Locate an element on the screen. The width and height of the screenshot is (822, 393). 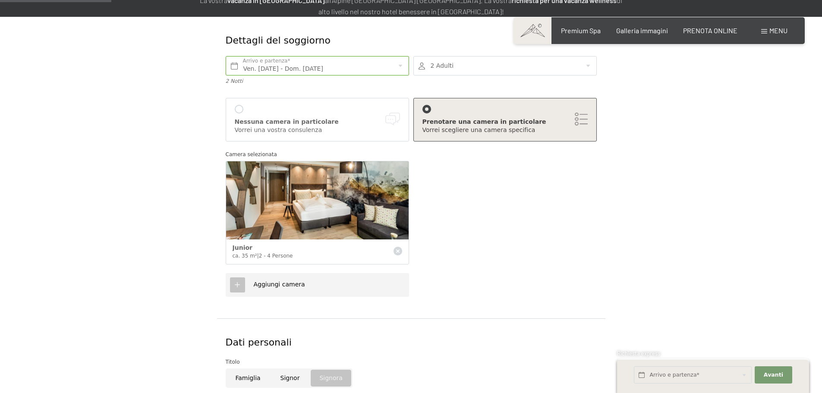
span: Richiesta express is located at coordinates (639, 353).